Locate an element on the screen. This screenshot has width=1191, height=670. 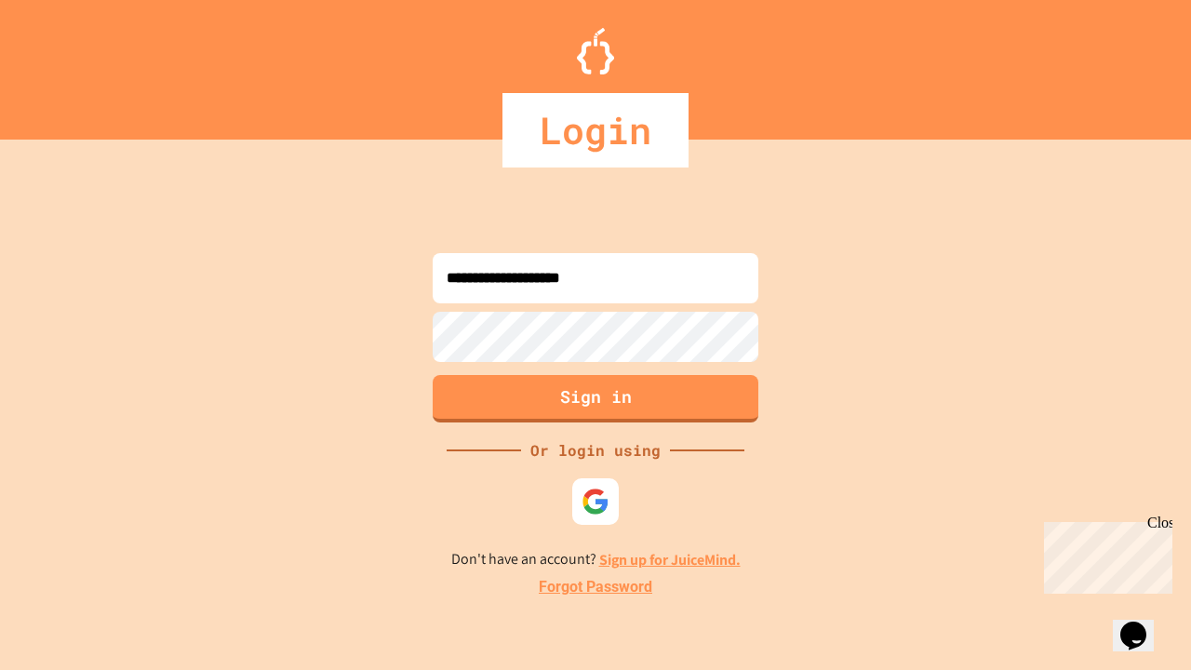
img: google-icon.svg is located at coordinates (596, 502).